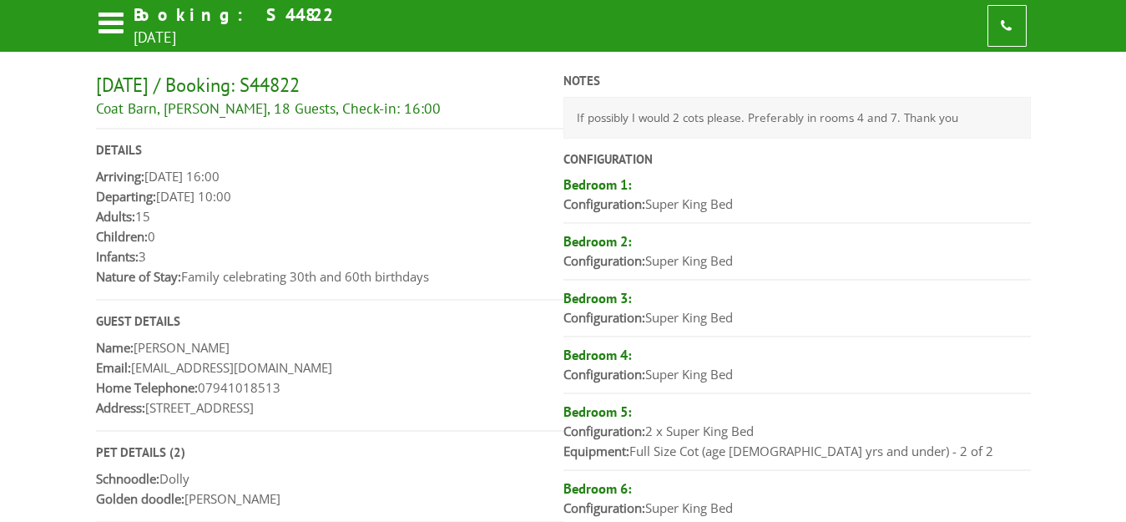 Image resolution: width=1126 pixels, height=522 pixels. I want to click on strong: Email:, so click(114, 367).